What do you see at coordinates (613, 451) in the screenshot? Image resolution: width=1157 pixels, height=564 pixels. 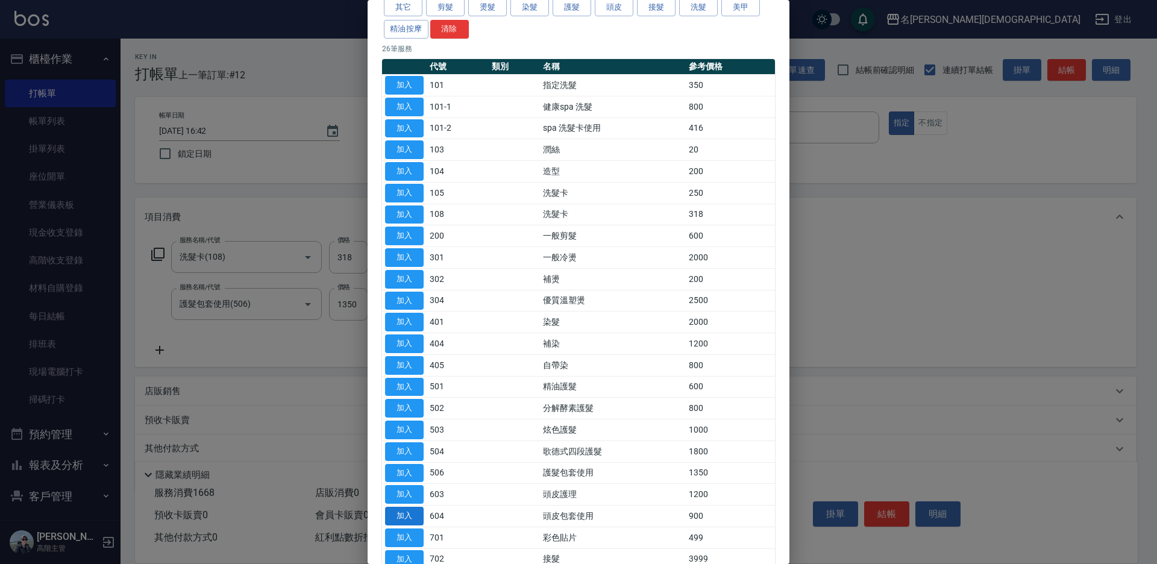 I see `td: 歌德式四段護髮` at bounding box center [613, 451].